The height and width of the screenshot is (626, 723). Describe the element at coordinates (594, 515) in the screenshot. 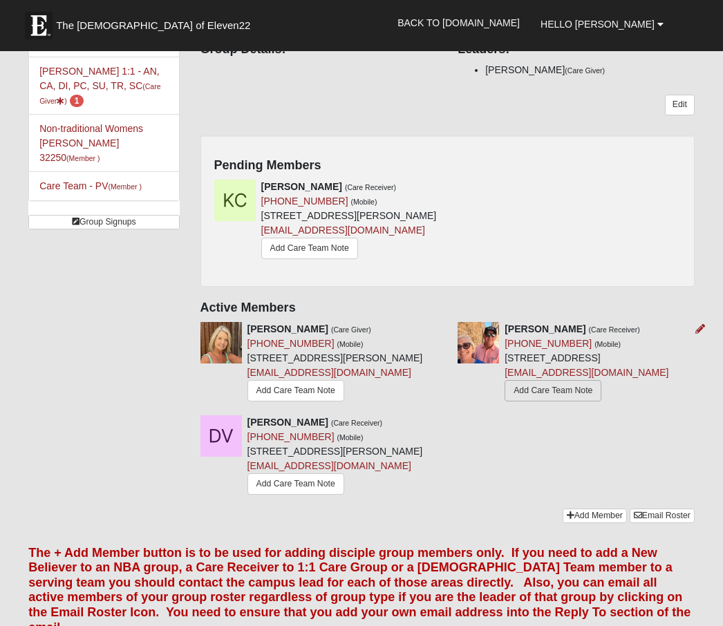

I see `a: Add Member` at that location.